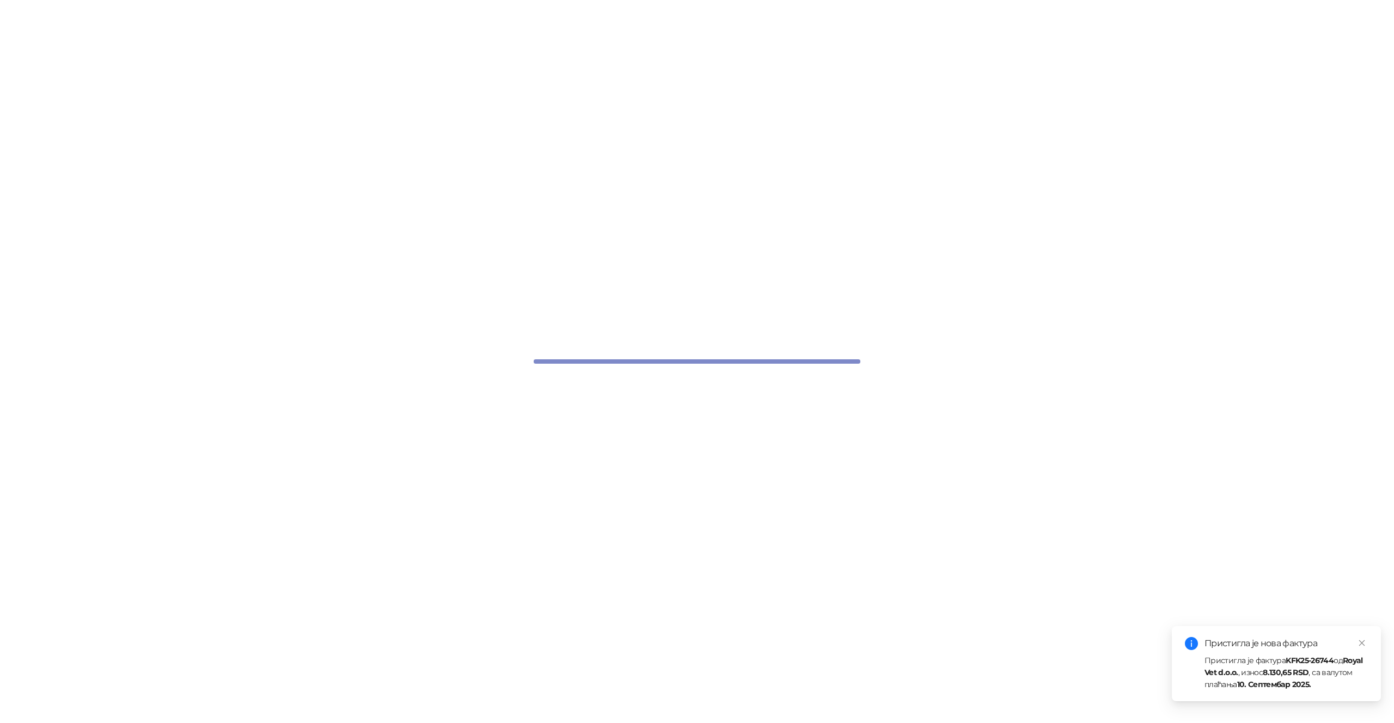 This screenshot has width=1394, height=723. Describe the element at coordinates (1284, 667) in the screenshot. I see `strong: Royal Vet d.o.o.` at that location.